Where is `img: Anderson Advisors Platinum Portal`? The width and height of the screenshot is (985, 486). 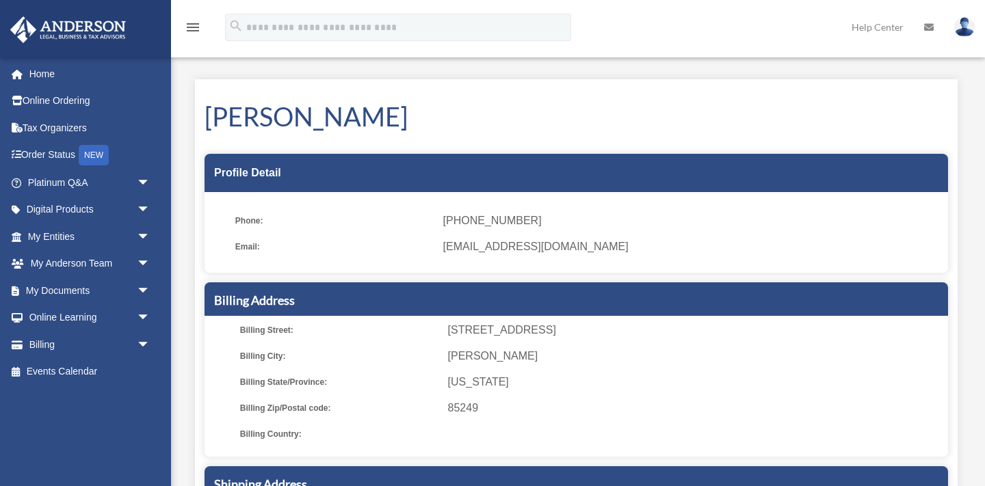
img: Anderson Advisors Platinum Portal is located at coordinates (68, 29).